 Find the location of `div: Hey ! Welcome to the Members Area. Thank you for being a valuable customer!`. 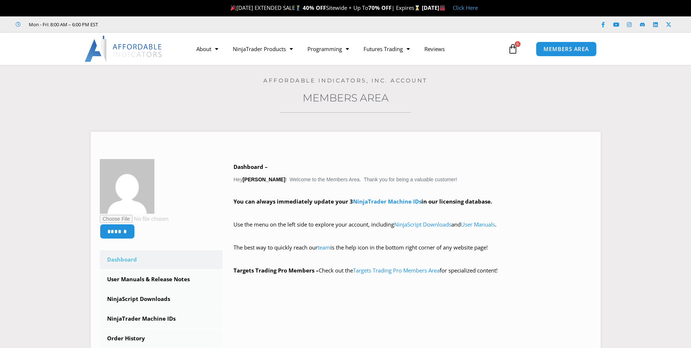

div: Hey ! Welcome to the Members Area. Thank you for being a valuable customer! is located at coordinates (412, 219).